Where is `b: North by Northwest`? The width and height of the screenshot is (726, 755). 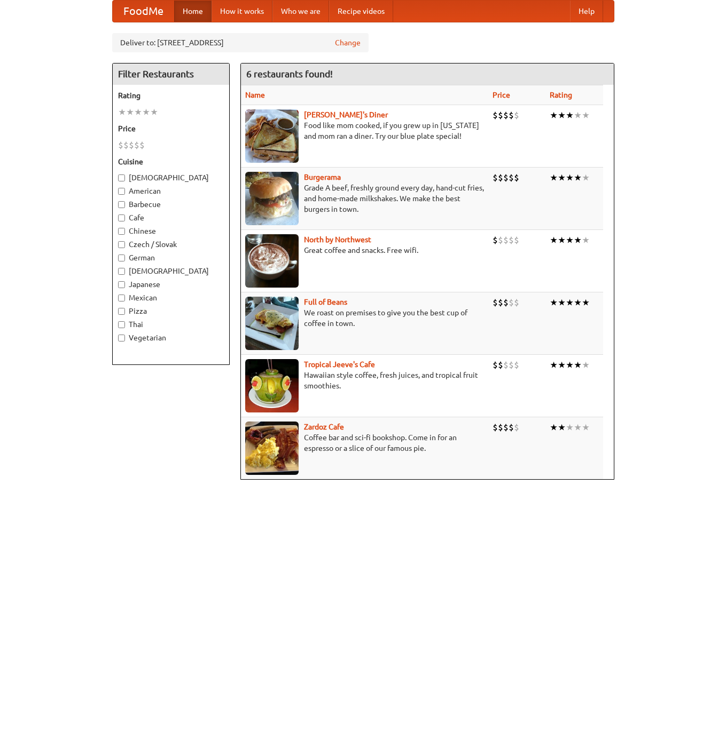
b: North by Northwest is located at coordinates (337, 240).